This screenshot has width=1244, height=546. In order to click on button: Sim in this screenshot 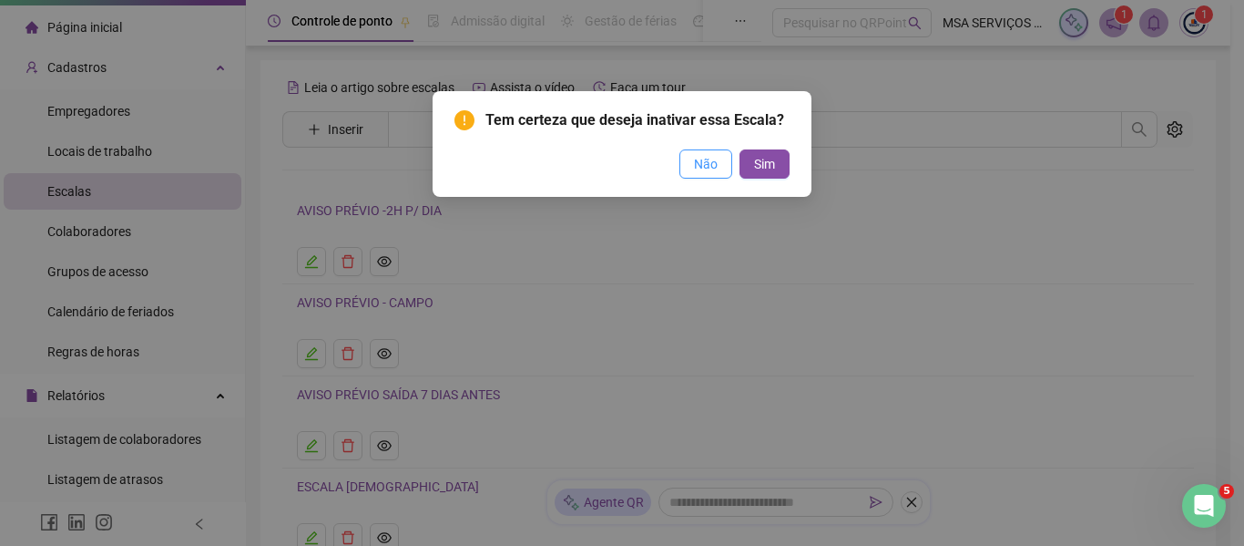, I will do `click(764, 164)`.